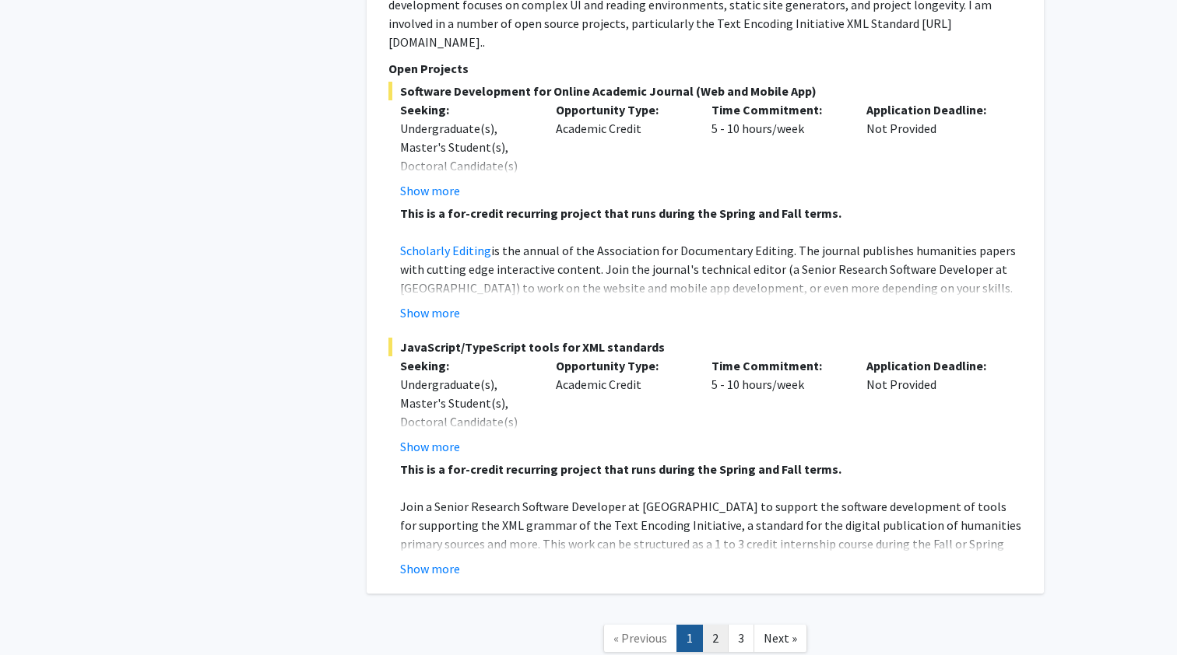 This screenshot has width=1177, height=655. I want to click on span: JavaScript/TypeScript tools for XML standards, so click(705, 347).